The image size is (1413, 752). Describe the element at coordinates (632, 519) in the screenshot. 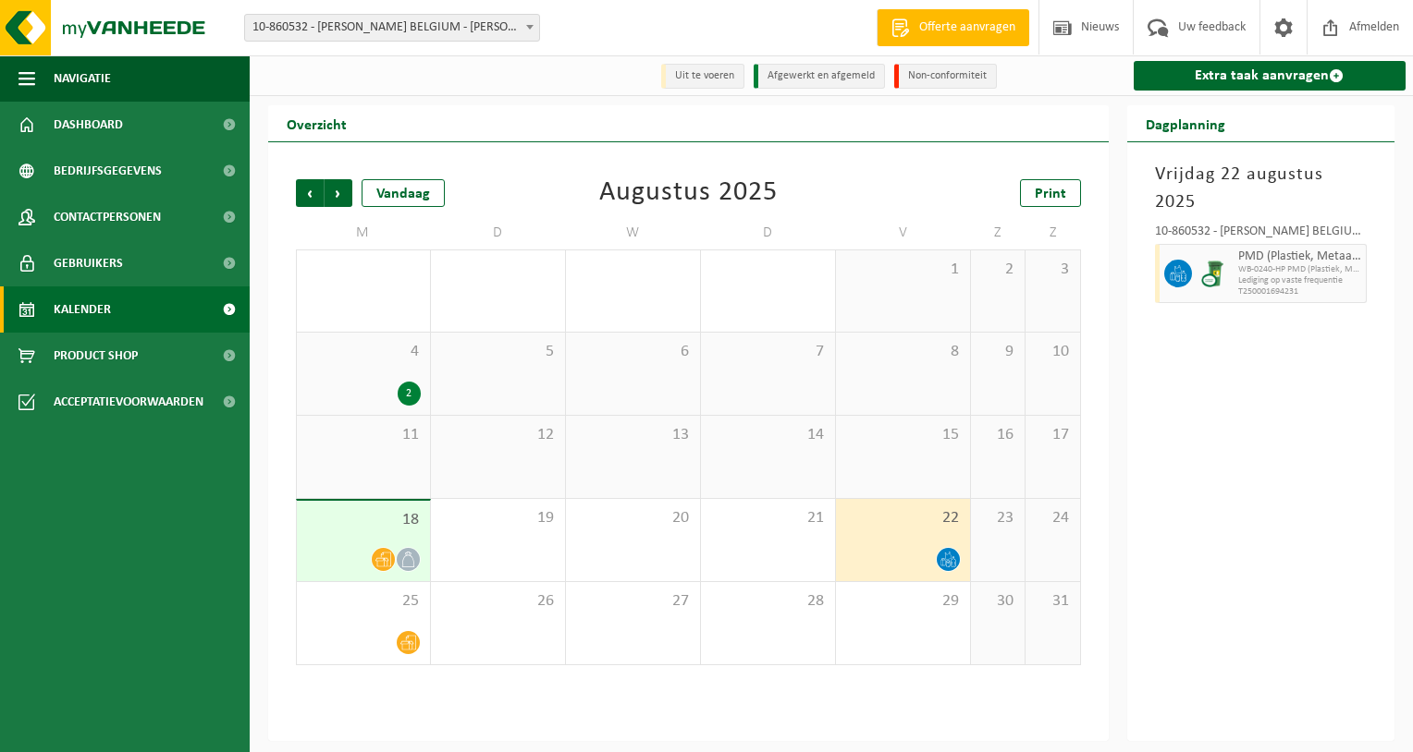

I see `span: 20` at that location.